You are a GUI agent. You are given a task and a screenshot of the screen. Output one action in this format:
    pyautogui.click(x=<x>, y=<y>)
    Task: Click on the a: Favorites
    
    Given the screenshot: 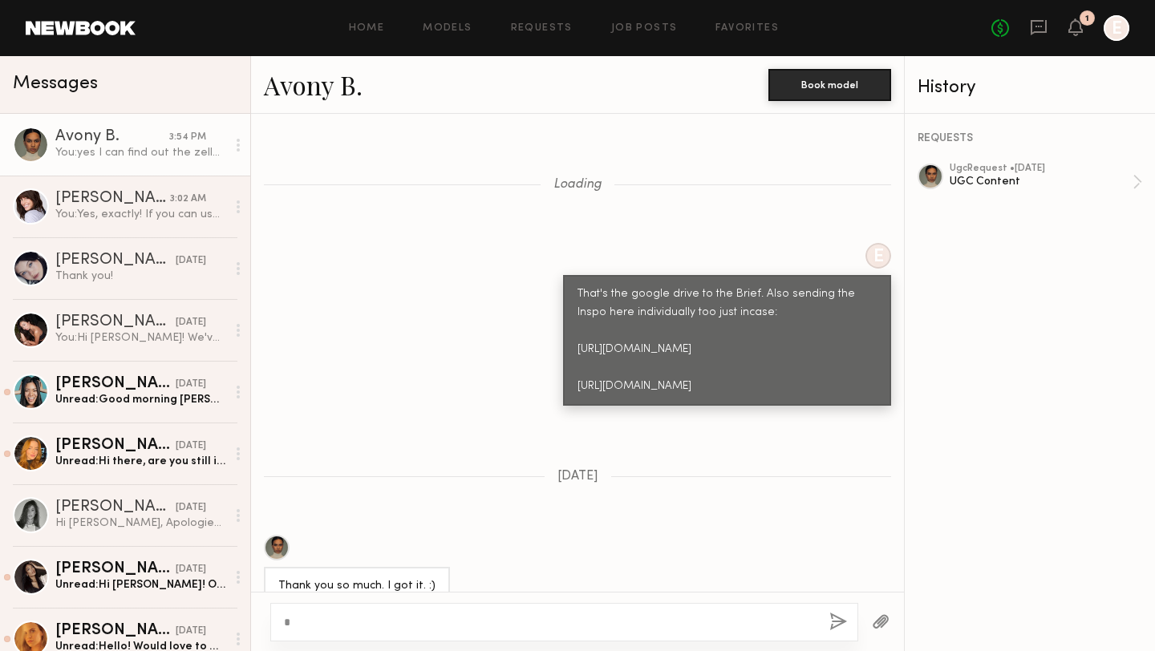 What is the action you would take?
    pyautogui.click(x=747, y=28)
    